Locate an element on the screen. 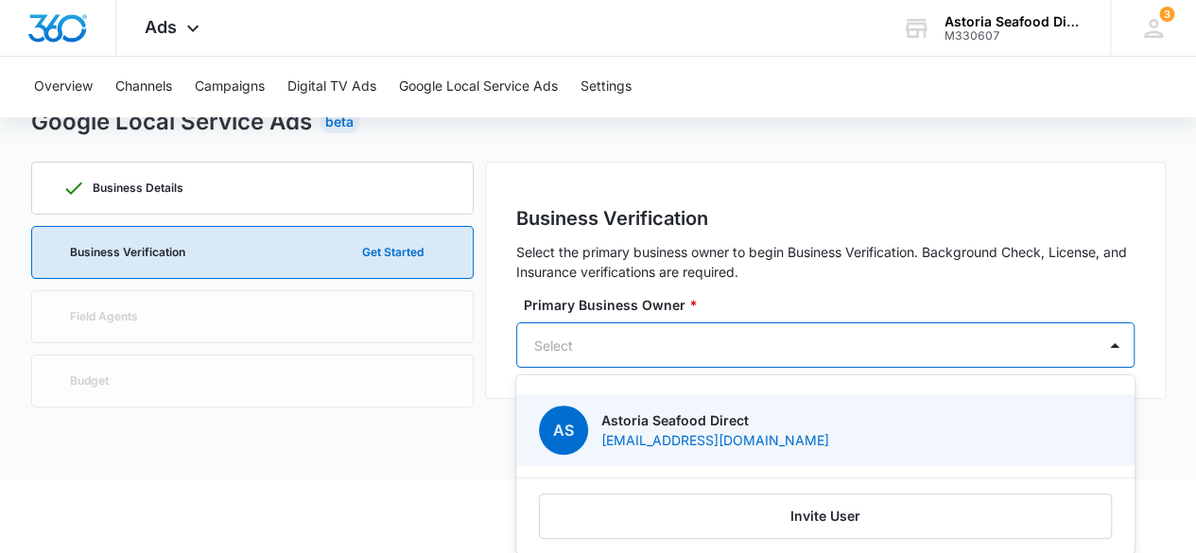 The width and height of the screenshot is (1196, 553). button: Get Started is located at coordinates (392, 253).